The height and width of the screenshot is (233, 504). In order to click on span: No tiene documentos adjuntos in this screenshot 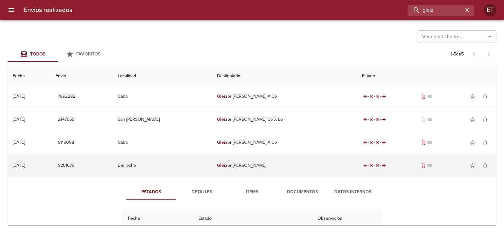, I will do `click(423, 119)`.